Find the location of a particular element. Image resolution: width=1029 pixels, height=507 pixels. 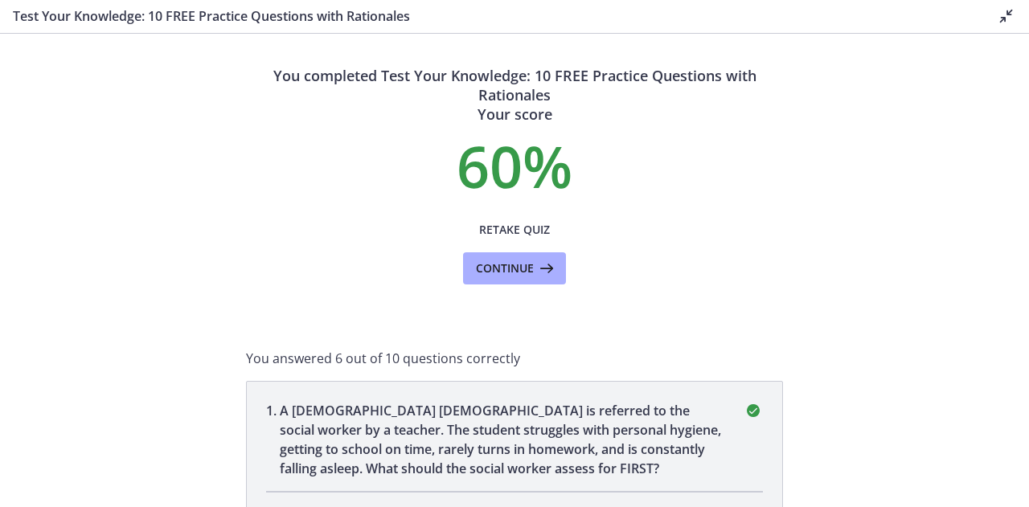

button: Retake Quiz is located at coordinates (515, 230).